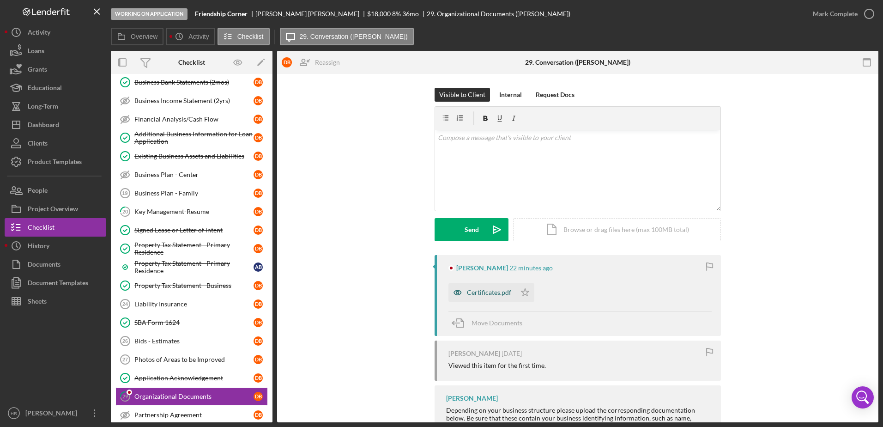  What do you see at coordinates (192, 415) in the screenshot?
I see `a: Partnership AgreementDB` at bounding box center [192, 415].